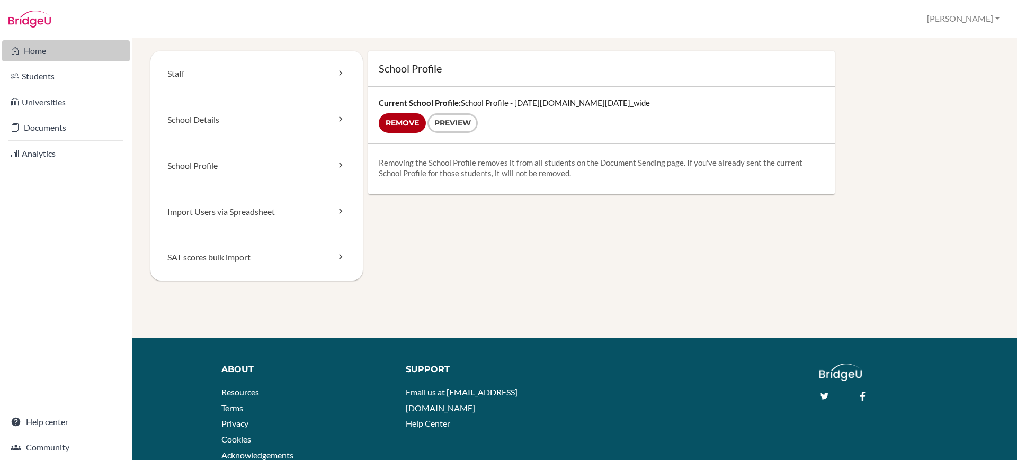  Describe the element at coordinates (256, 212) in the screenshot. I see `a: Import Users via Spreadsheet` at that location.